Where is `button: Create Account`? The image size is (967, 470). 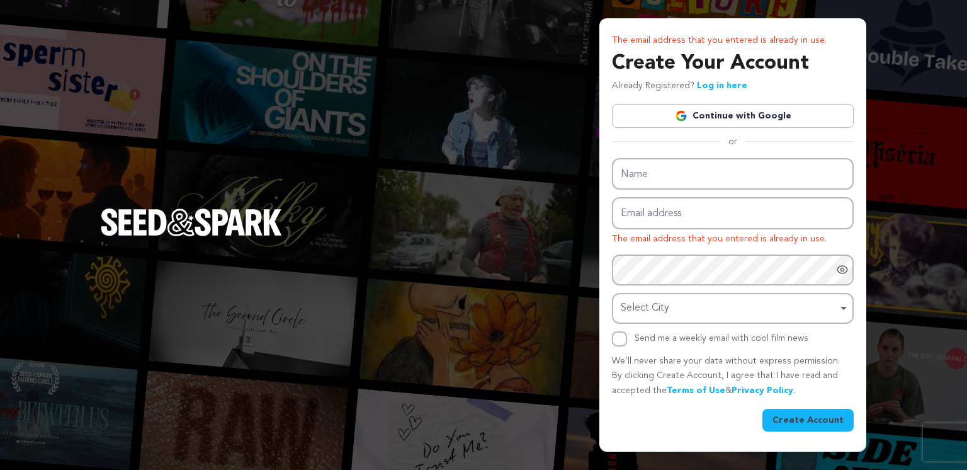 button: Create Account is located at coordinates (808, 420).